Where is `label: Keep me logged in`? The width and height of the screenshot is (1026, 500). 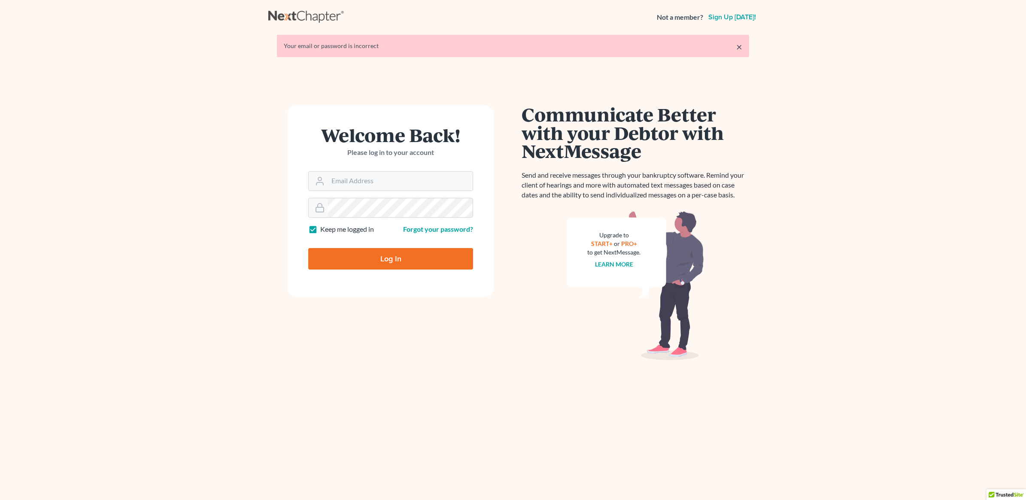
label: Keep me logged in is located at coordinates (347, 229).